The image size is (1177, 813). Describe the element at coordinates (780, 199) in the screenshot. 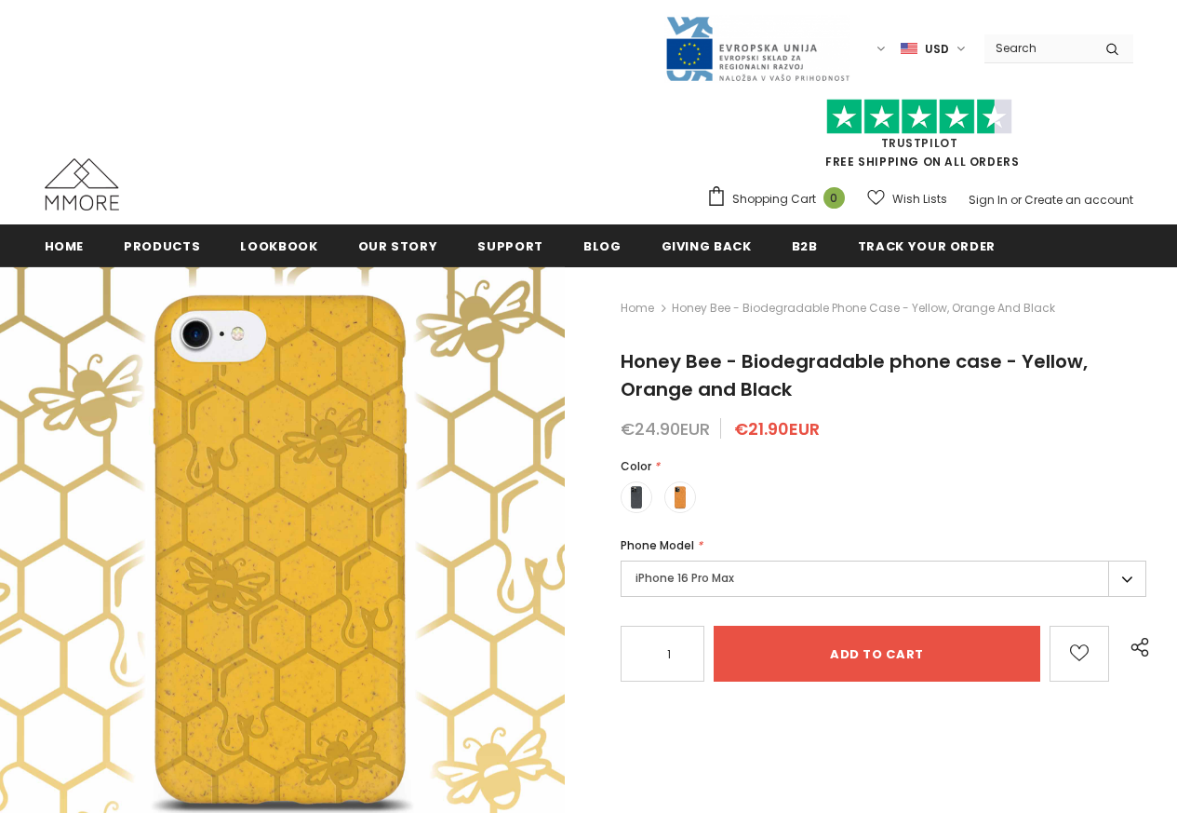

I see `a: Shopping Cart 0` at that location.